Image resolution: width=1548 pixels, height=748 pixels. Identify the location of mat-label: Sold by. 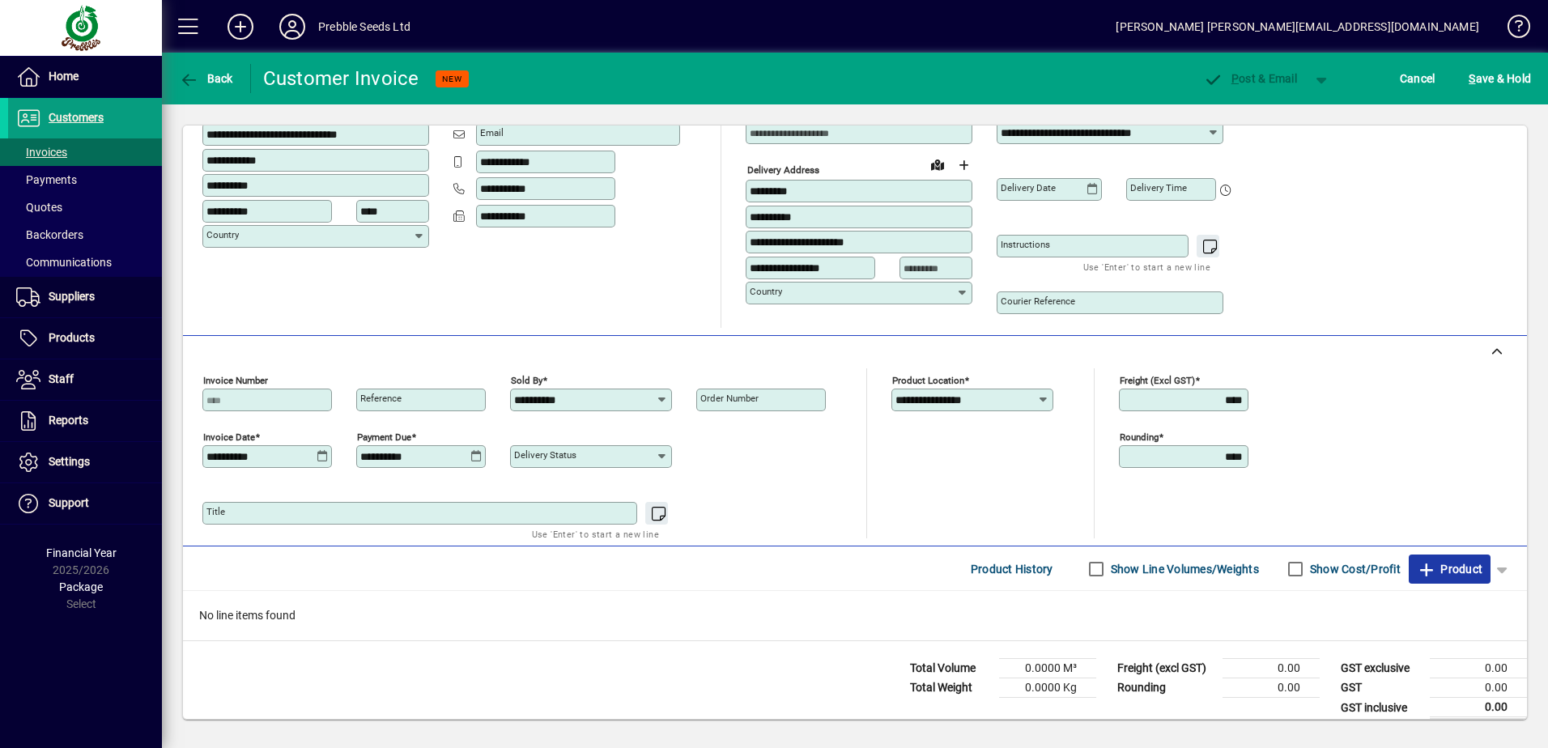
(526, 381).